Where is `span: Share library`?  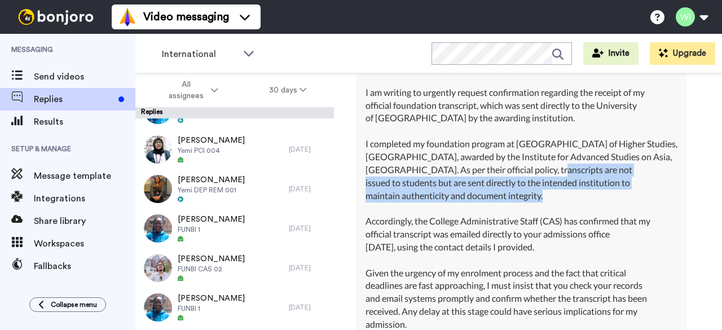
span: Share library is located at coordinates (85, 221).